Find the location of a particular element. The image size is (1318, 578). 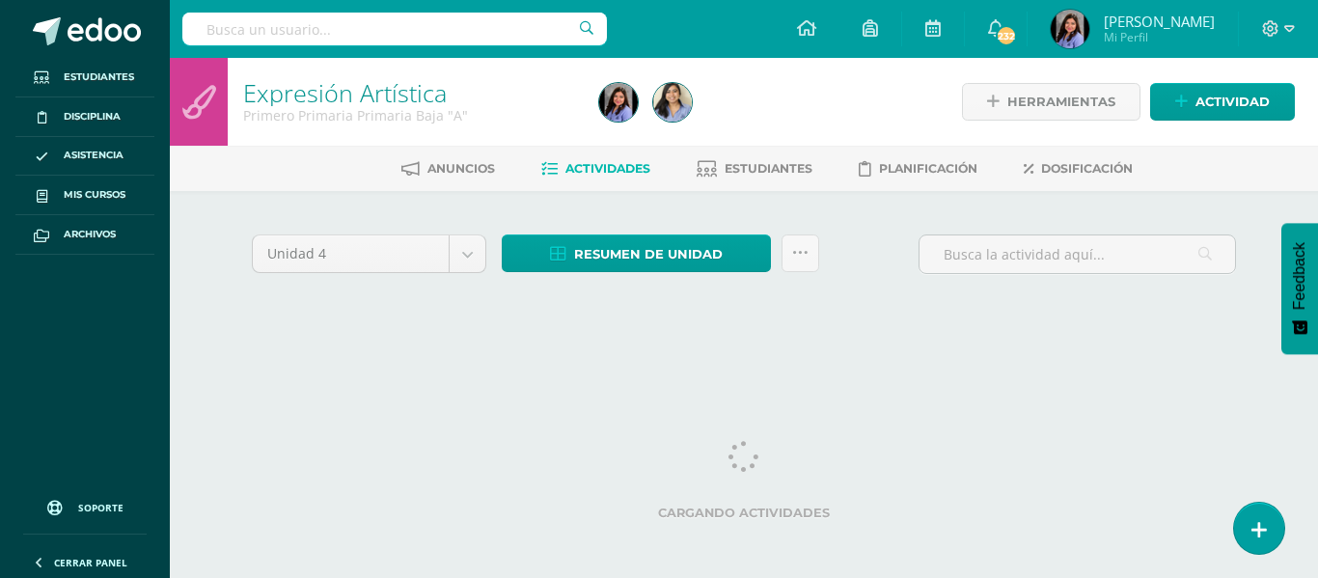

label: Cargando actividades is located at coordinates (744, 512).